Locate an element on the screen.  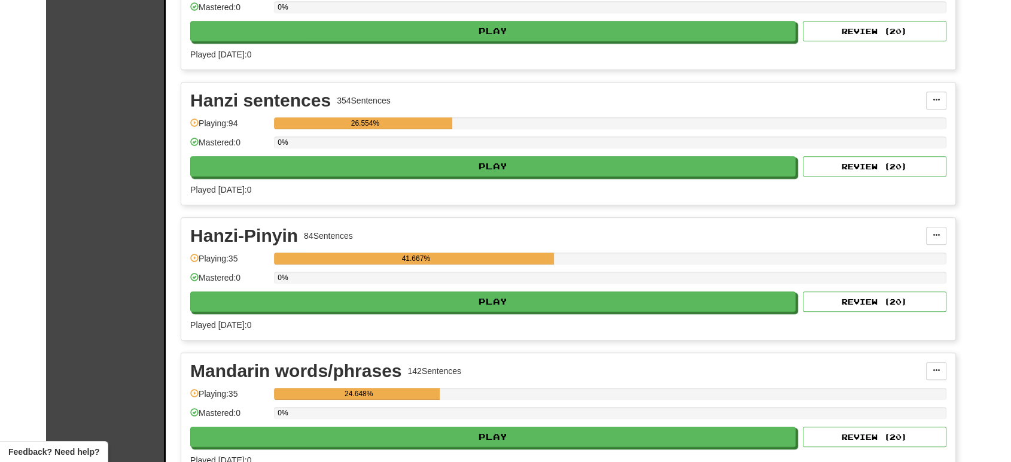
div: Hanzi sentences is located at coordinates (260, 101).